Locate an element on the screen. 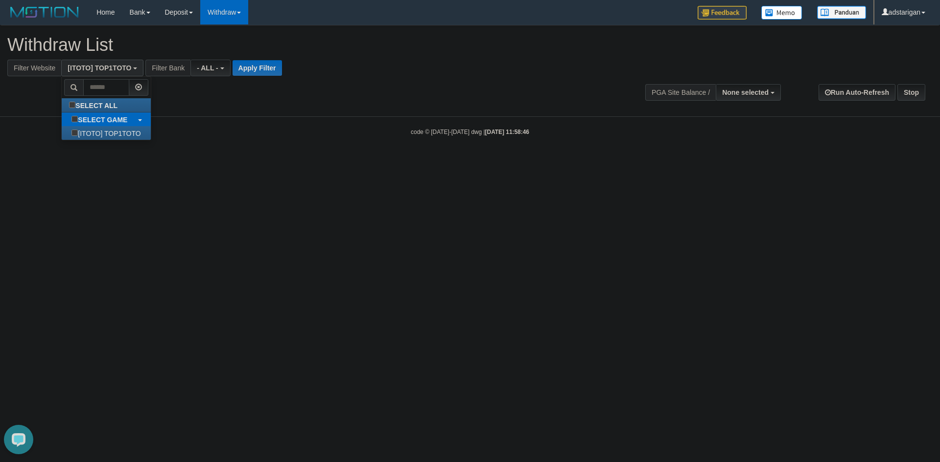  input: SELECT ALL is located at coordinates (72, 105).